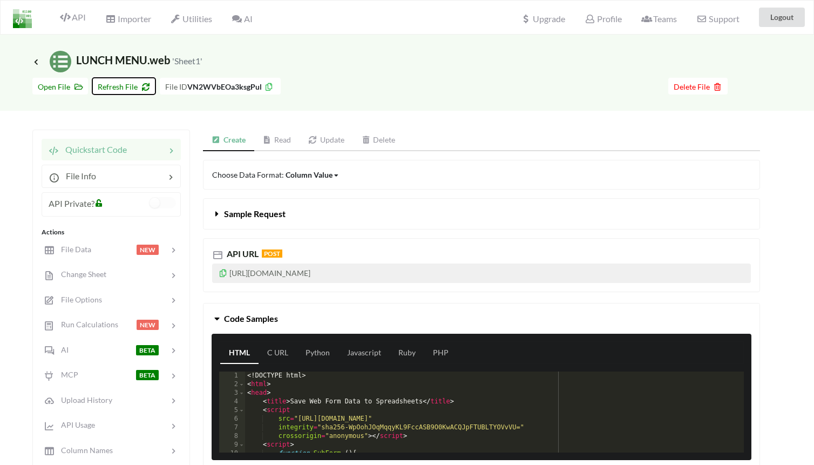 The height and width of the screenshot is (465, 814). I want to click on span: Refresh File, so click(124, 86).